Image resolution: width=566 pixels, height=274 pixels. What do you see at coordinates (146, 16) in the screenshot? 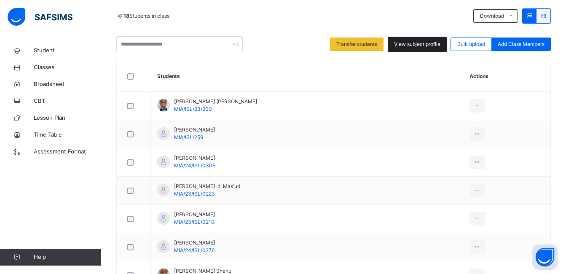
I see `span: Students in class` at bounding box center [146, 16].